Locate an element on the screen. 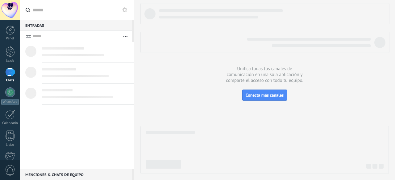 The image size is (395, 180). div: Listas is located at coordinates (10, 145).